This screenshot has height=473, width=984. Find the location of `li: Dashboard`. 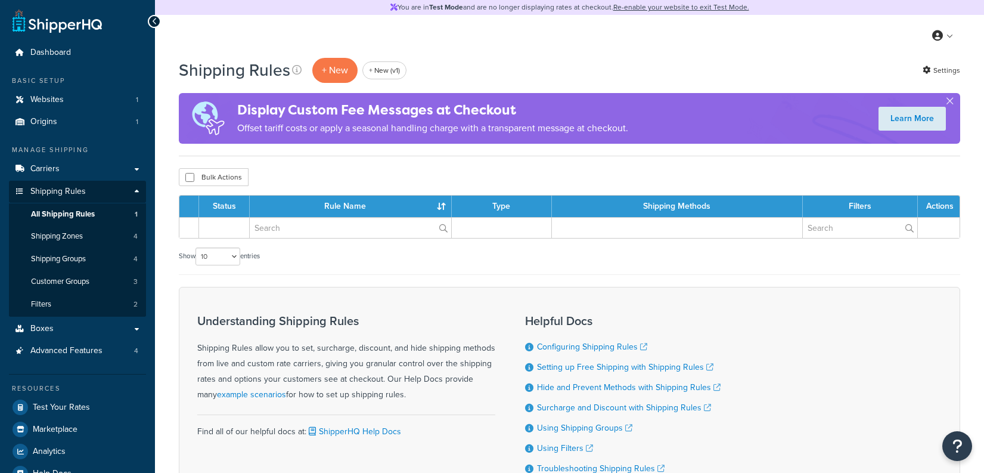

li: Dashboard is located at coordinates (78, 52).